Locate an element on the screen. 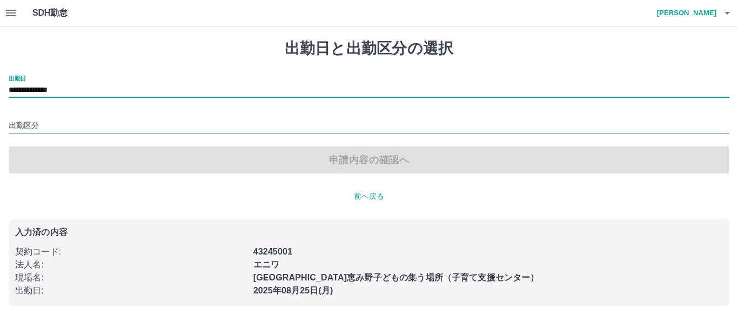  p: 現場名 : is located at coordinates (131, 278).